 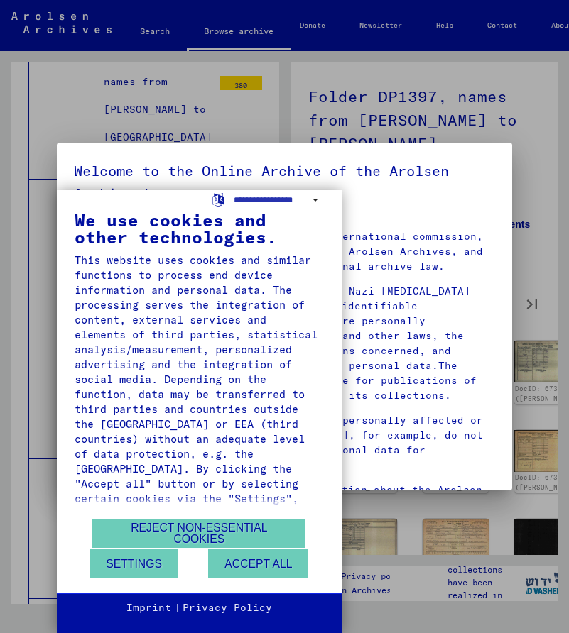 I want to click on div: We use cookies and other technologies., so click(x=199, y=229).